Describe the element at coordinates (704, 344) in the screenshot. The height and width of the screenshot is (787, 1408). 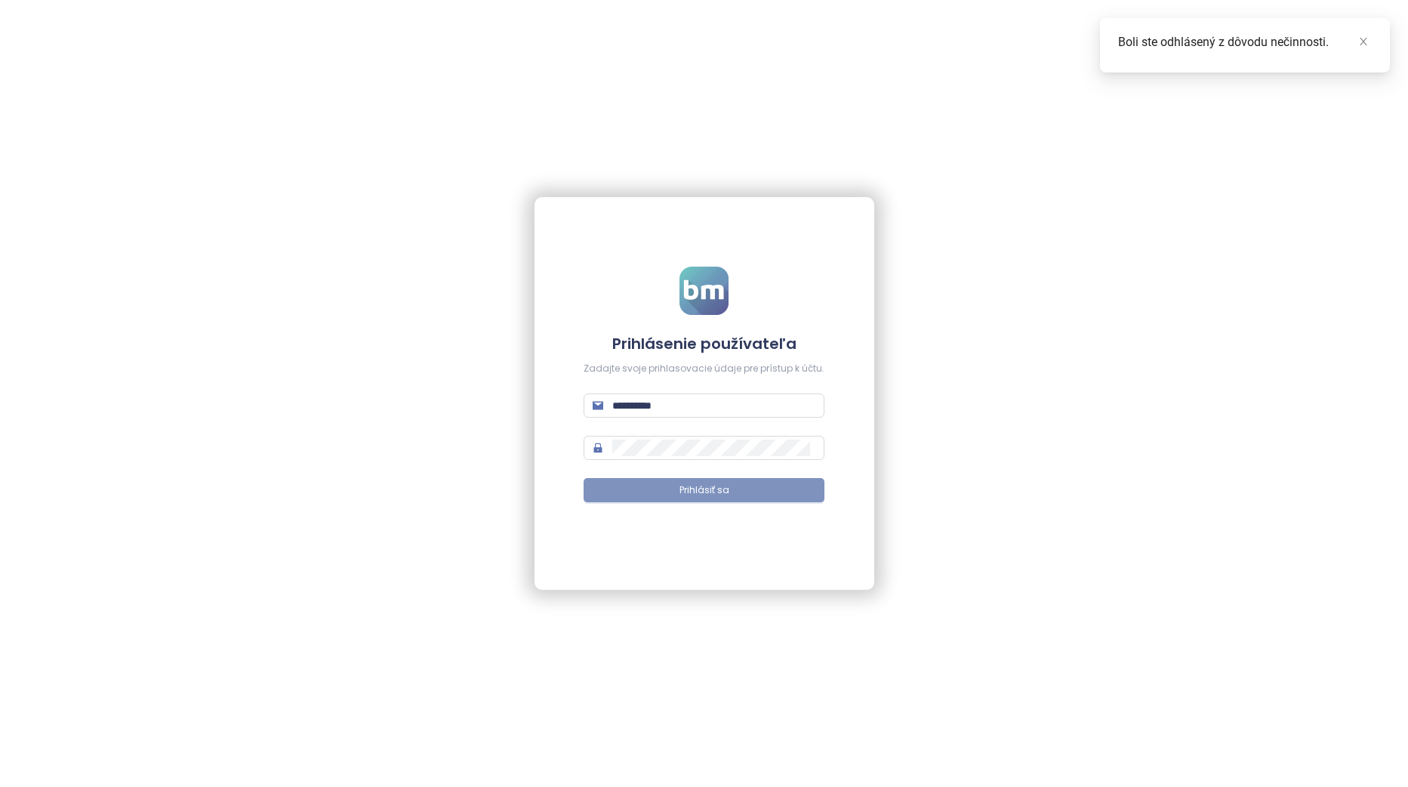
I see `h4: Prihlásenie používateľa` at that location.